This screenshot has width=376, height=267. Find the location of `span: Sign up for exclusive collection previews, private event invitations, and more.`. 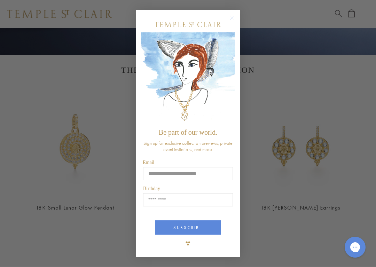

span: Sign up for exclusive collection previews, private event invitations, and more. is located at coordinates (188, 146).